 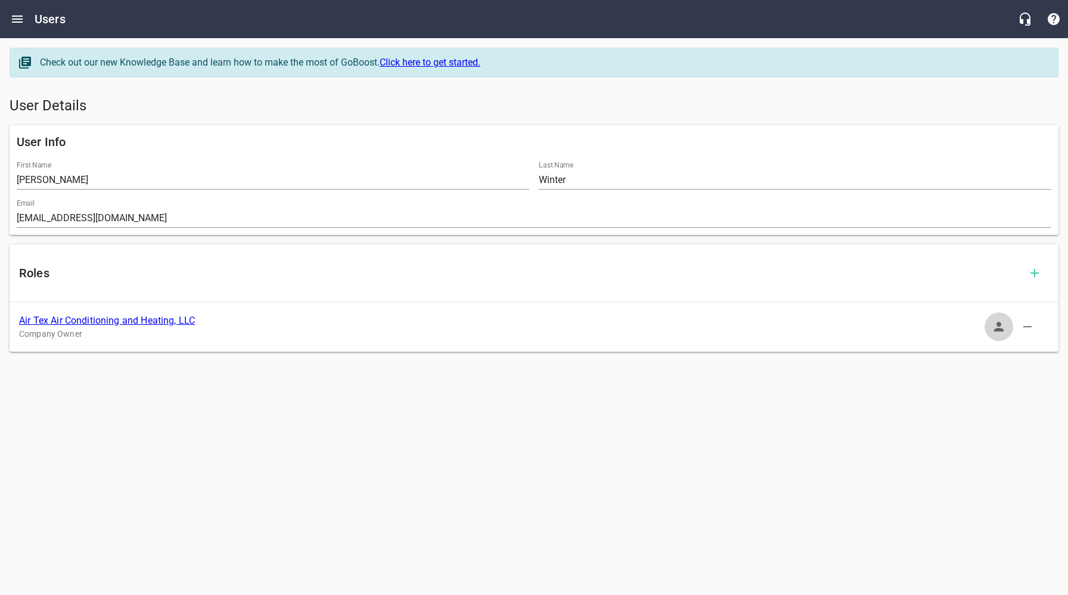 What do you see at coordinates (107, 320) in the screenshot?
I see `a: Air Tex Air Conditioning and Heating, LLC` at bounding box center [107, 320].